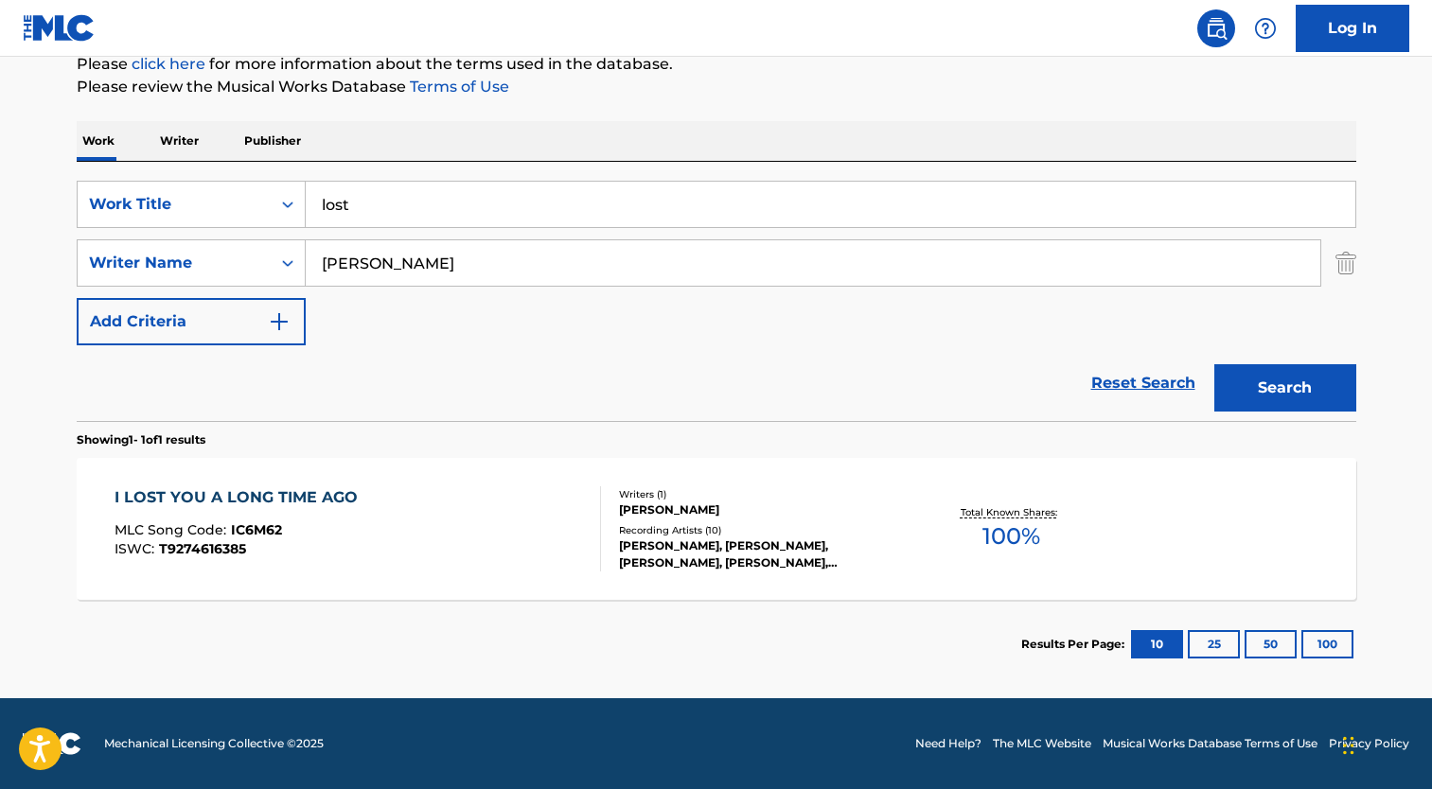  I want to click on div: I LOST YOU A LONG TIME AGO, so click(240, 498).